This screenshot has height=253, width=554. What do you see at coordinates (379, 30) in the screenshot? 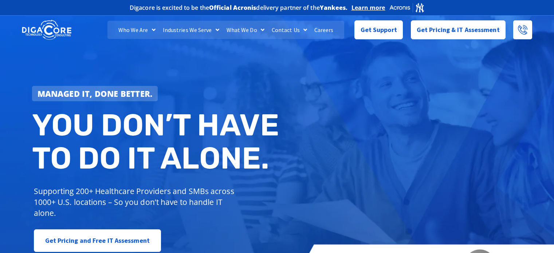
I see `span: Get Support` at bounding box center [379, 30].